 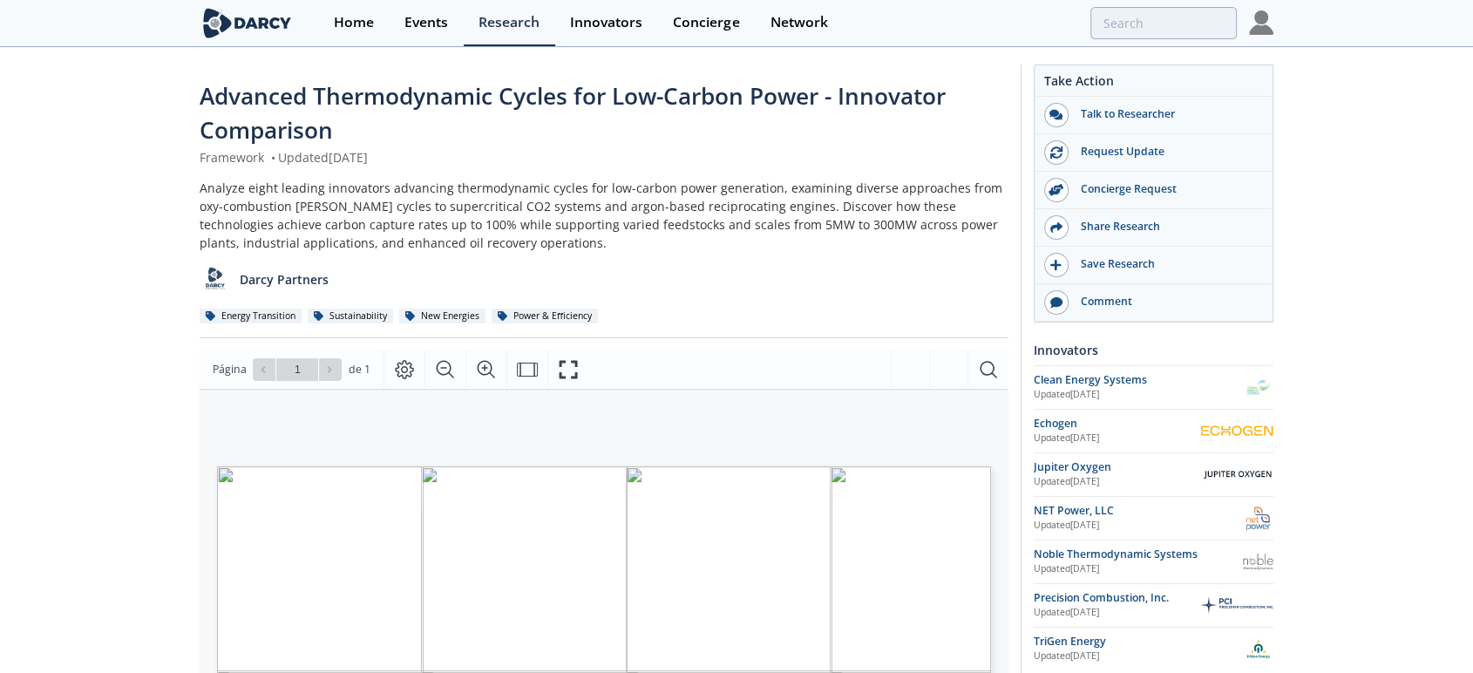 What do you see at coordinates (284, 279) in the screenshot?
I see `p: Darcy Partners` at bounding box center [284, 279].